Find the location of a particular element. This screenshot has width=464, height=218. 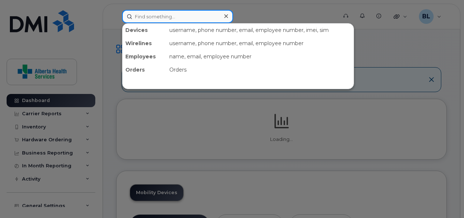

div: Employees is located at coordinates (144, 56).